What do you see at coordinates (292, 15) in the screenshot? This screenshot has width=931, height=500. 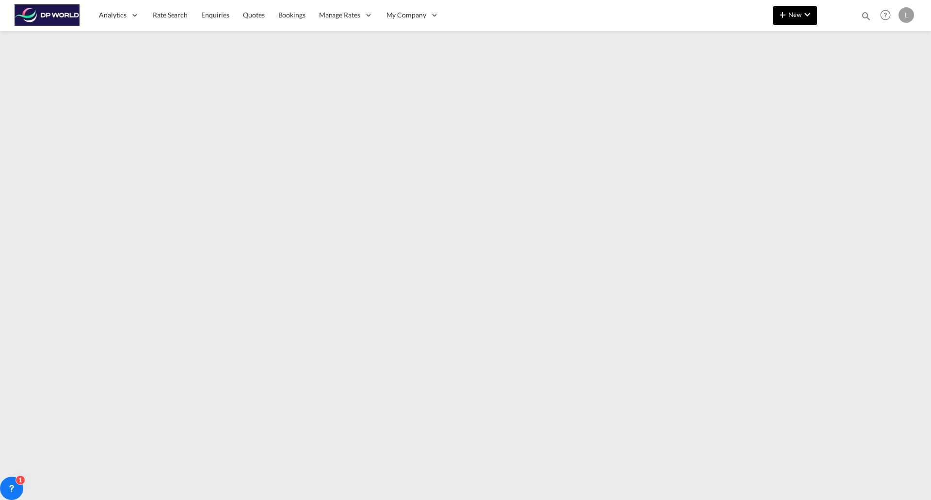 I see `span: Bookings` at bounding box center [292, 15].